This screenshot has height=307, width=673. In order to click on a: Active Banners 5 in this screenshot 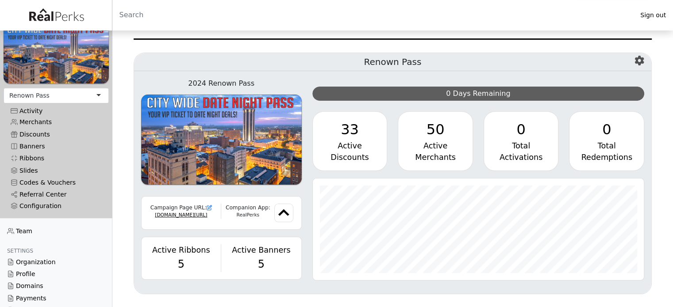, I will do `click(261, 258)`.